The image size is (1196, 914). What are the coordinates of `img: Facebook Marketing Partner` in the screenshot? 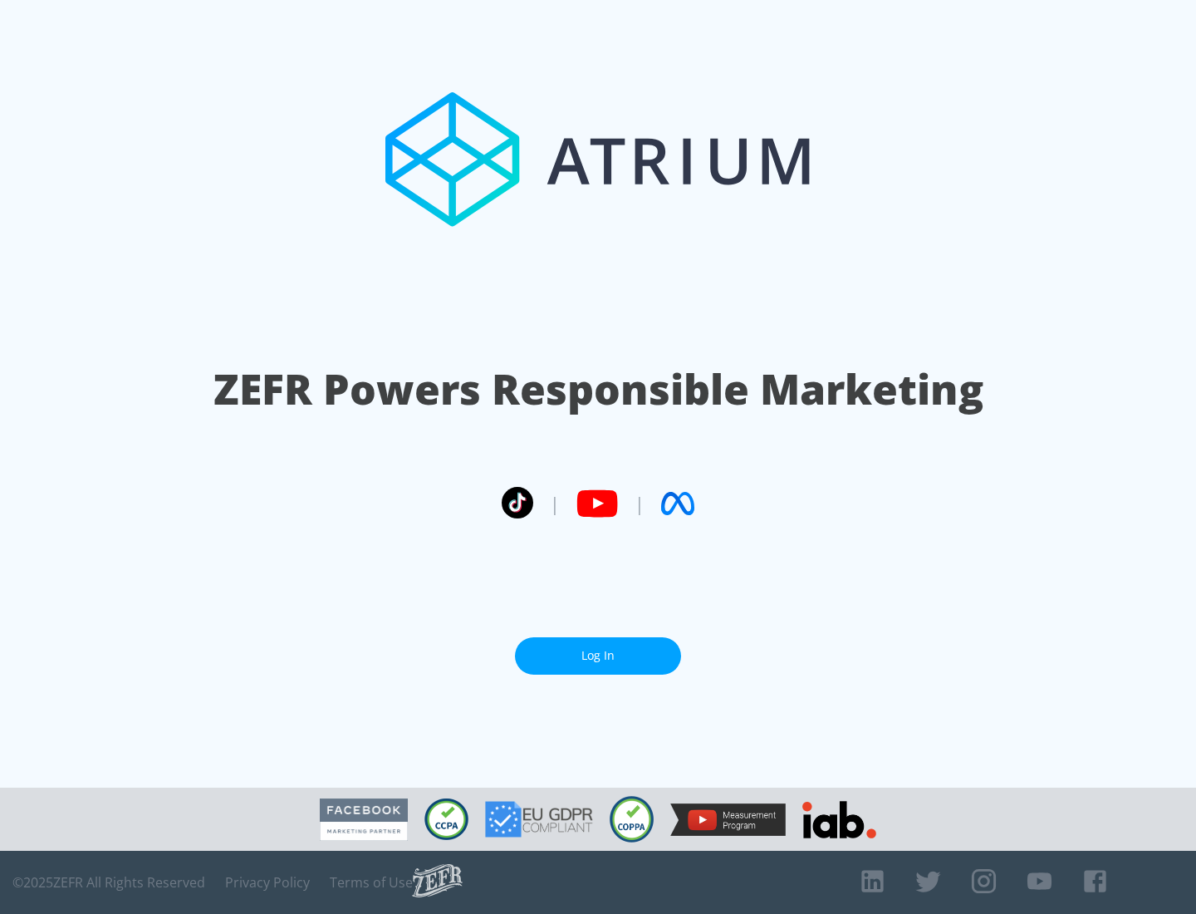 It's located at (364, 819).